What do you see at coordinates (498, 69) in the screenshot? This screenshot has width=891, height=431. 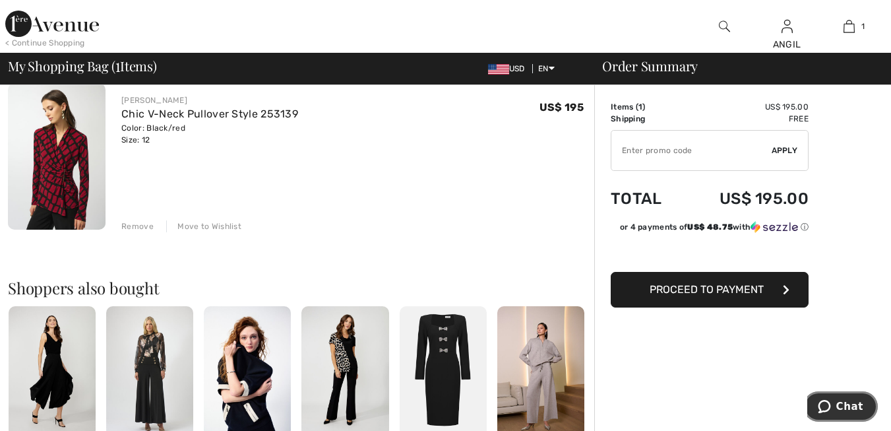 I see `img: US Dollar` at bounding box center [498, 69].